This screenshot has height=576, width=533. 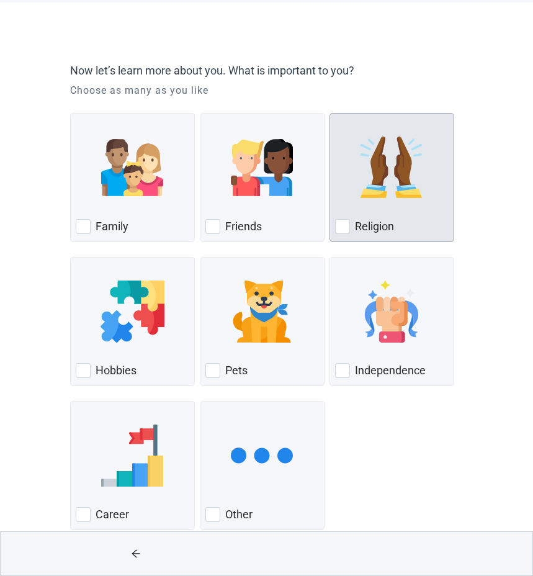 I want to click on div: Independence, checkbox, not checked, so click(x=392, y=321).